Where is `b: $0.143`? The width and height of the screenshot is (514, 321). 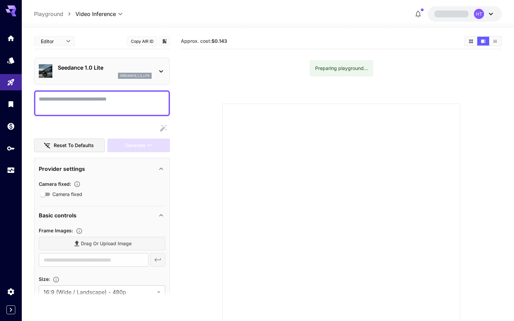
b: $0.143 is located at coordinates (219, 41).